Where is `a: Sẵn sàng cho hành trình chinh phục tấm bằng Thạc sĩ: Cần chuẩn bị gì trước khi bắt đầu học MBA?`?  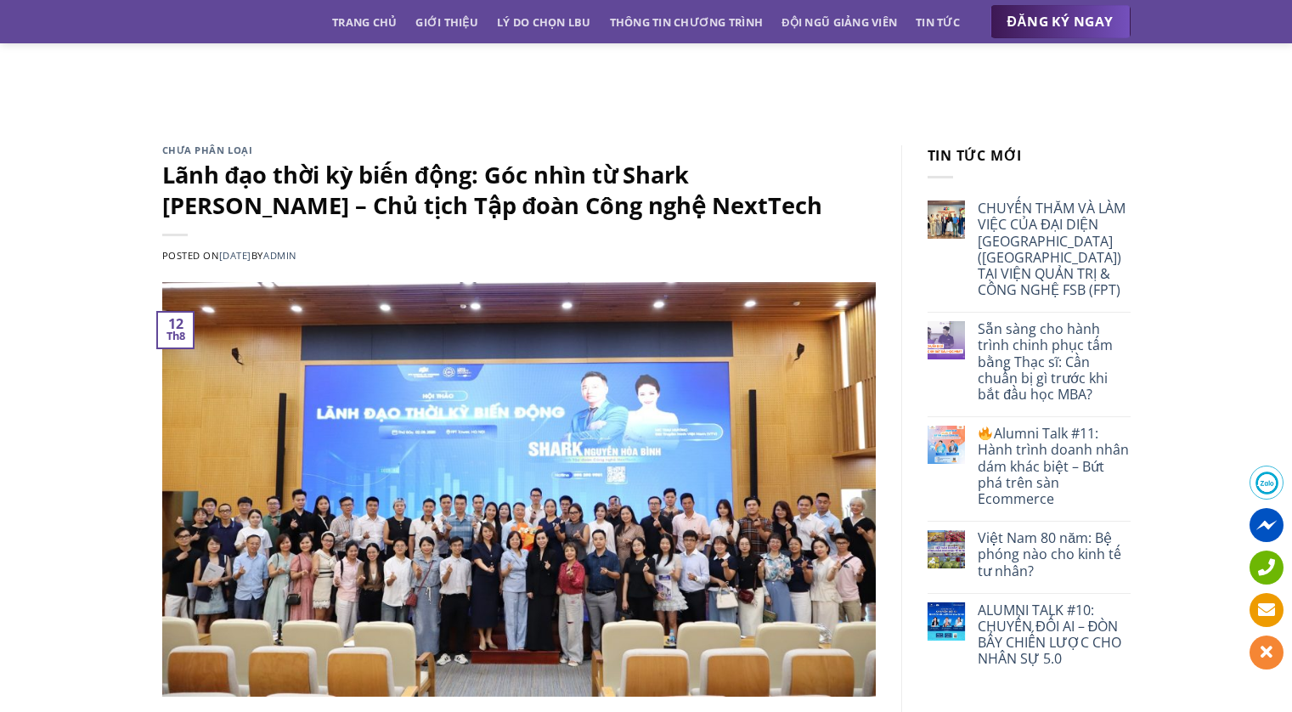
a: Sẵn sàng cho hành trình chinh phục tấm bằng Thạc sĩ: Cần chuẩn bị gì trước khi bắt đầu học MBA? is located at coordinates (1054, 362).